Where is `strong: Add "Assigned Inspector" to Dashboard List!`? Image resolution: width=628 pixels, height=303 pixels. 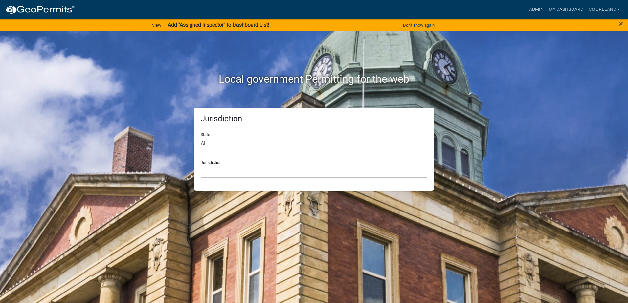 strong: Add "Assigned Inspector" to Dashboard List! is located at coordinates (218, 25).